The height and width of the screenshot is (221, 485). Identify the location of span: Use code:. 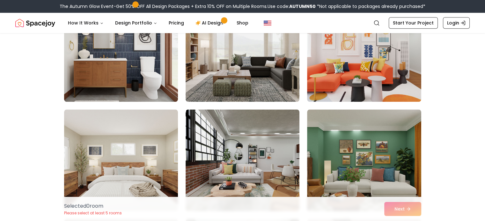
(291, 6).